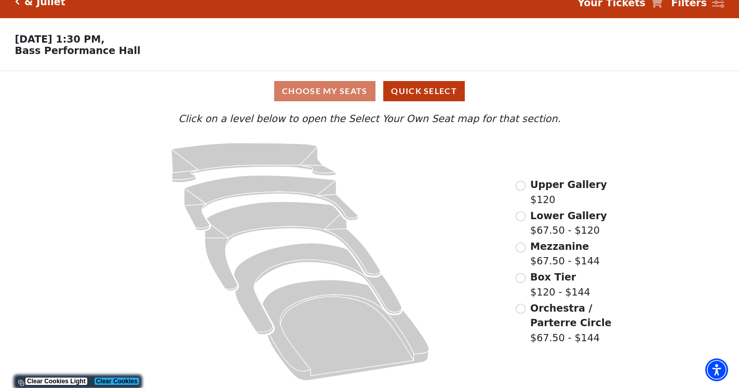 This screenshot has width=739, height=388. What do you see at coordinates (569, 192) in the screenshot?
I see `label: $120` at bounding box center [569, 192].